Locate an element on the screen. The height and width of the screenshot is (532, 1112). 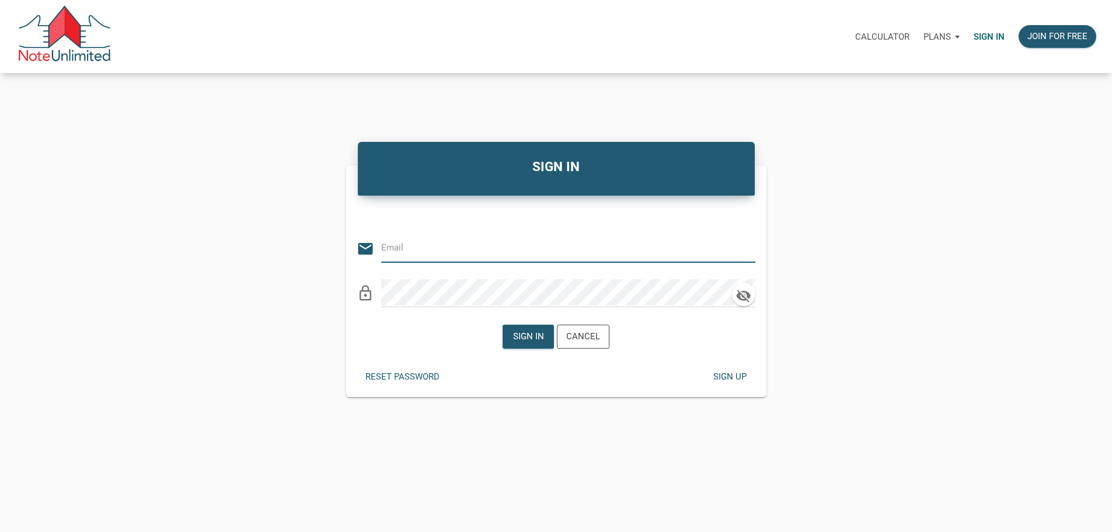
div: Cancel is located at coordinates (583, 336).